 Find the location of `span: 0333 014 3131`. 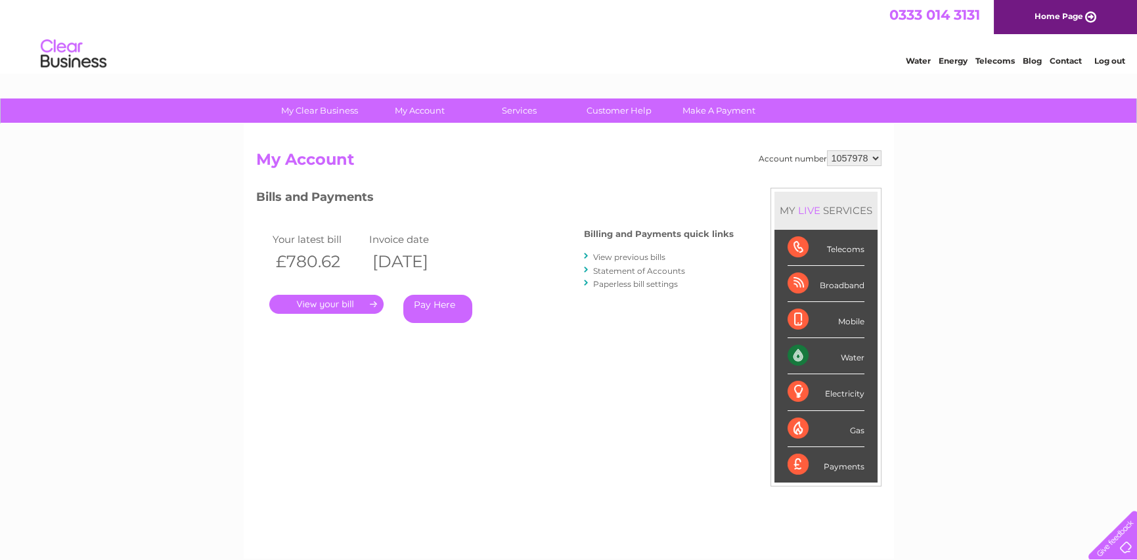

span: 0333 014 3131 is located at coordinates (934, 14).